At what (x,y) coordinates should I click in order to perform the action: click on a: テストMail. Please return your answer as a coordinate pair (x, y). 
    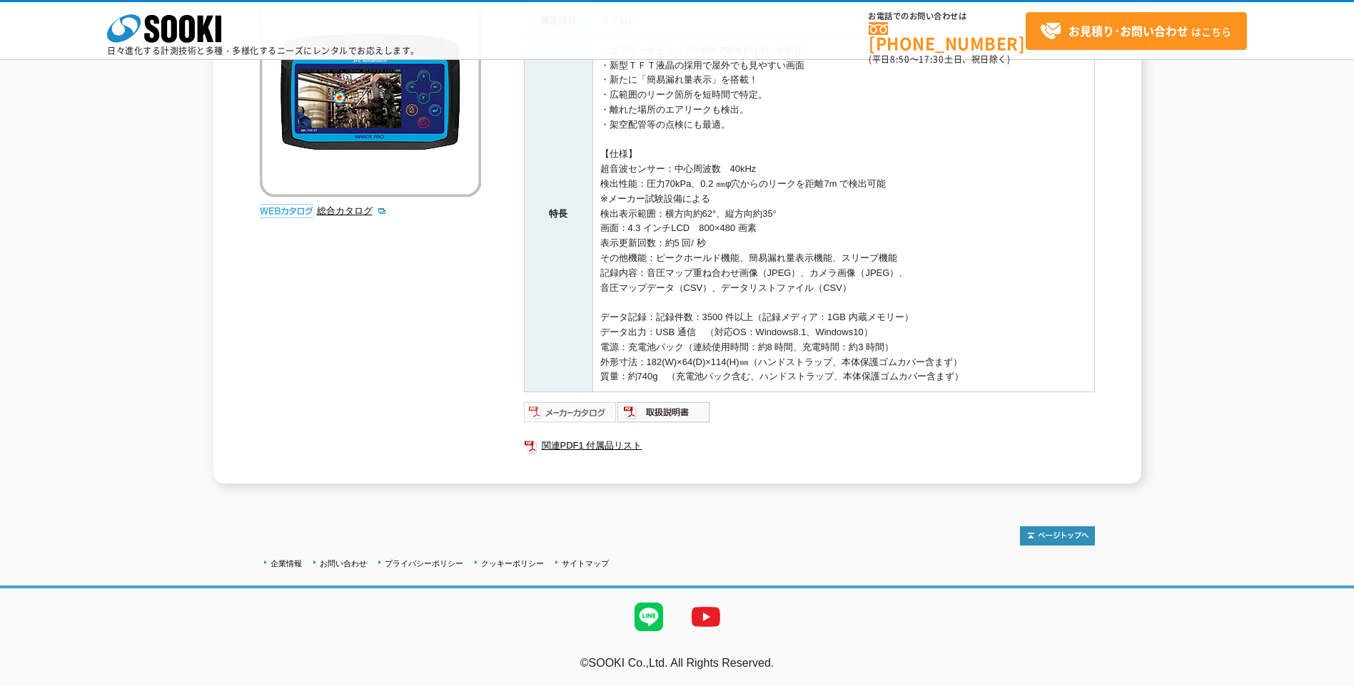
    Looking at the image, I should click on (1326, 678).